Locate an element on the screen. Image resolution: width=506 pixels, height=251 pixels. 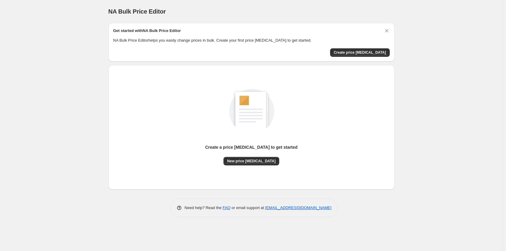
span: or email support at is located at coordinates (248, 207).